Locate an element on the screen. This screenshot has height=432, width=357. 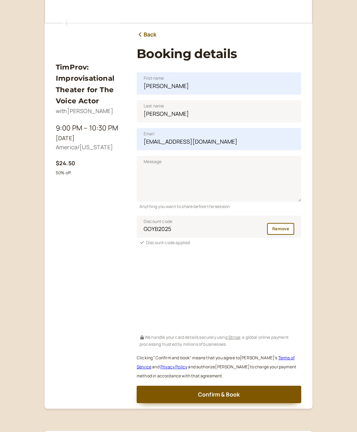
input: Last name is located at coordinates (219, 111).